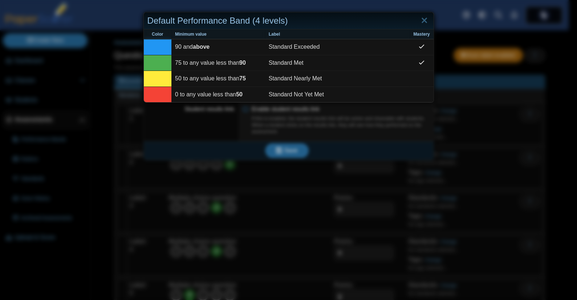 Image resolution: width=577 pixels, height=300 pixels. I want to click on th: Label, so click(338, 35).